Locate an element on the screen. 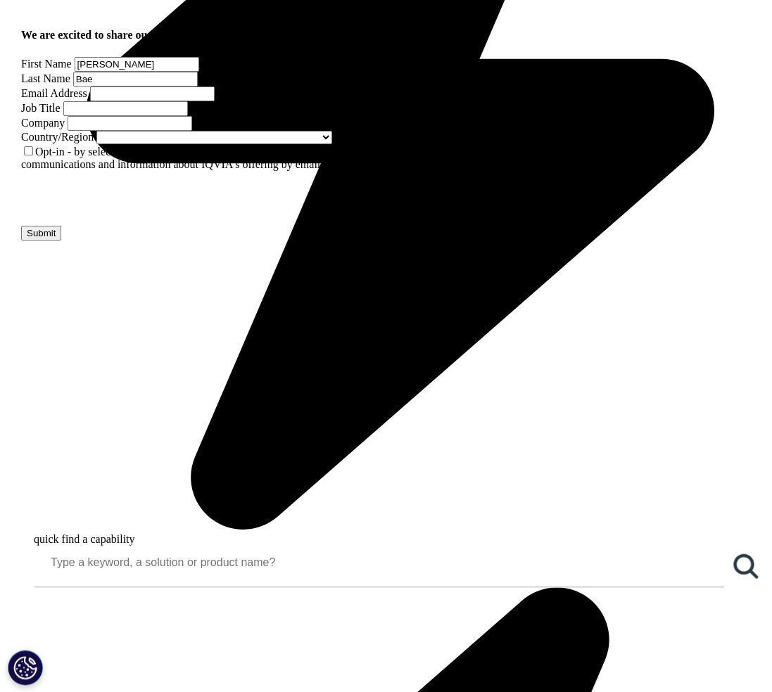 The width and height of the screenshot is (772, 692). label: Last Name is located at coordinates (46, 78).